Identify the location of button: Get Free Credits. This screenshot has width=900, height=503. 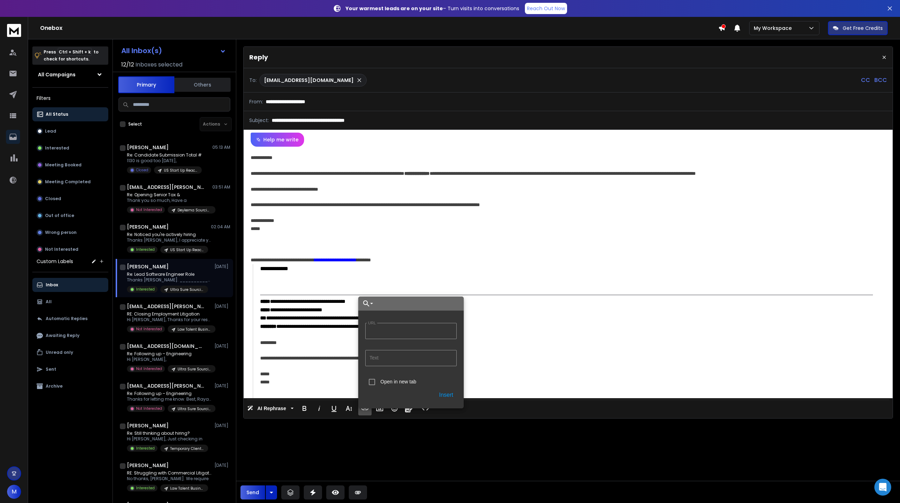
(858, 28).